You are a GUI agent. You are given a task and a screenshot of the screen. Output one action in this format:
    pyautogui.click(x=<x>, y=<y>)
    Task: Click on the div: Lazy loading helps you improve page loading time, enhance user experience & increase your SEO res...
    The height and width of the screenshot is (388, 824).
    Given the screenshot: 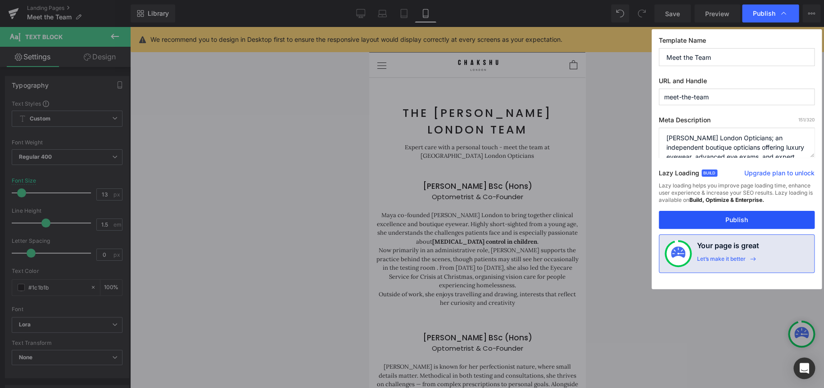 What is the action you would take?
    pyautogui.click(x=736, y=197)
    